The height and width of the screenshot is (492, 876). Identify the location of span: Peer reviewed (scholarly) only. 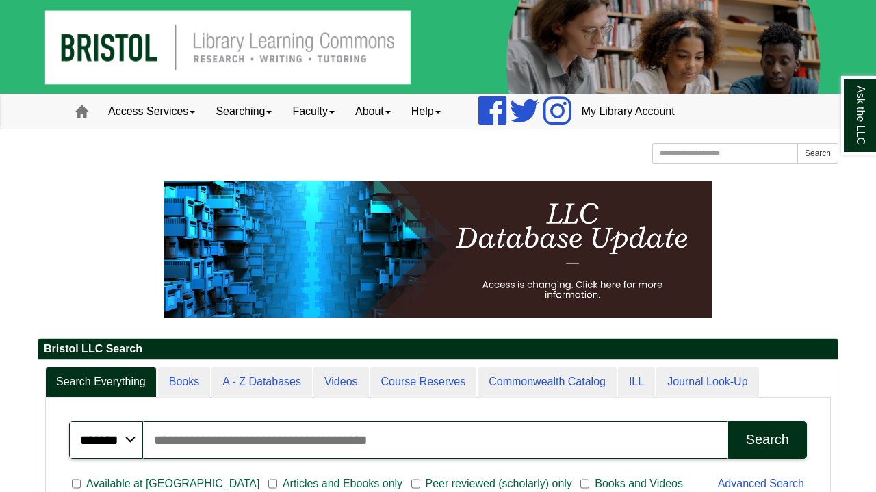
(499, 484).